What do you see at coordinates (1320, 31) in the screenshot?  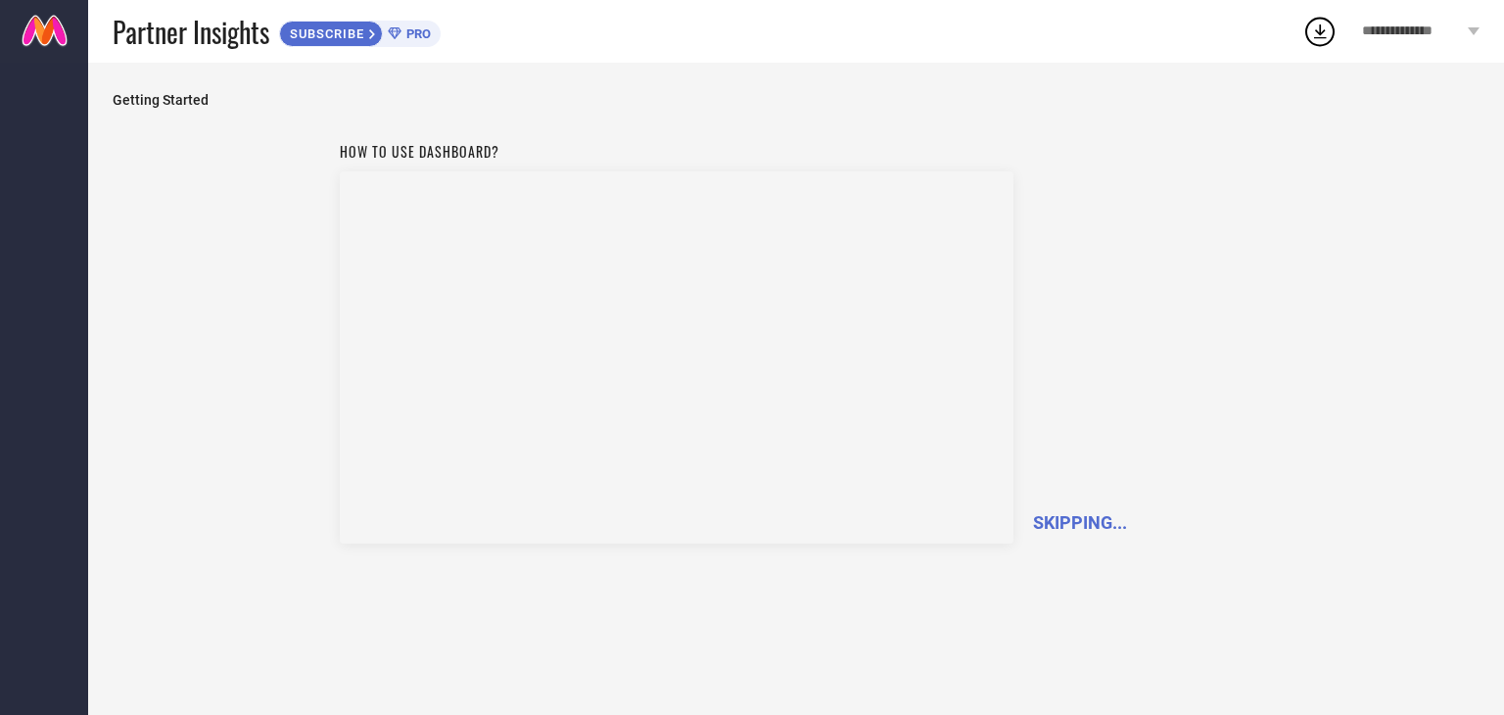 I see `div: Open download list` at bounding box center [1320, 31].